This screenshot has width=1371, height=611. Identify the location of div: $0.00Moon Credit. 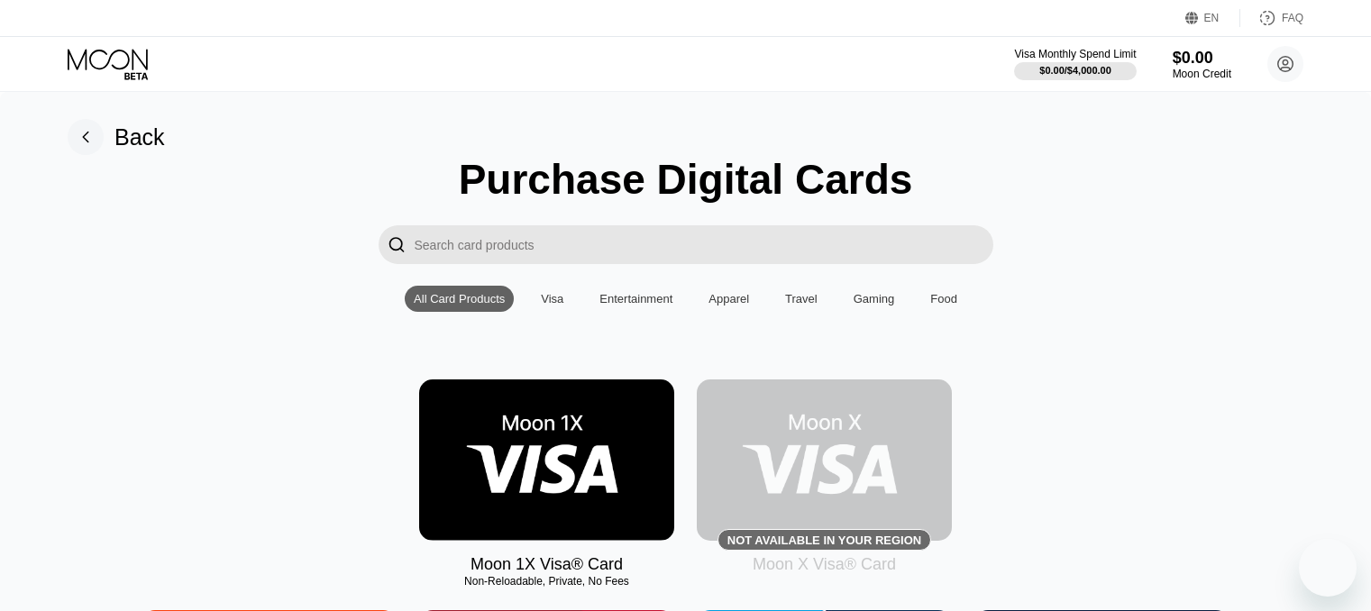
(1202, 64).